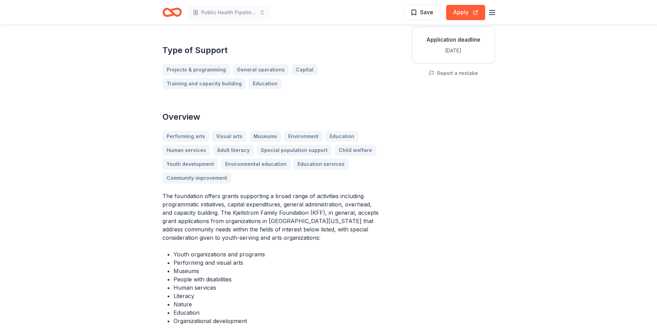 The width and height of the screenshot is (657, 331). I want to click on a: Home, so click(172, 12).